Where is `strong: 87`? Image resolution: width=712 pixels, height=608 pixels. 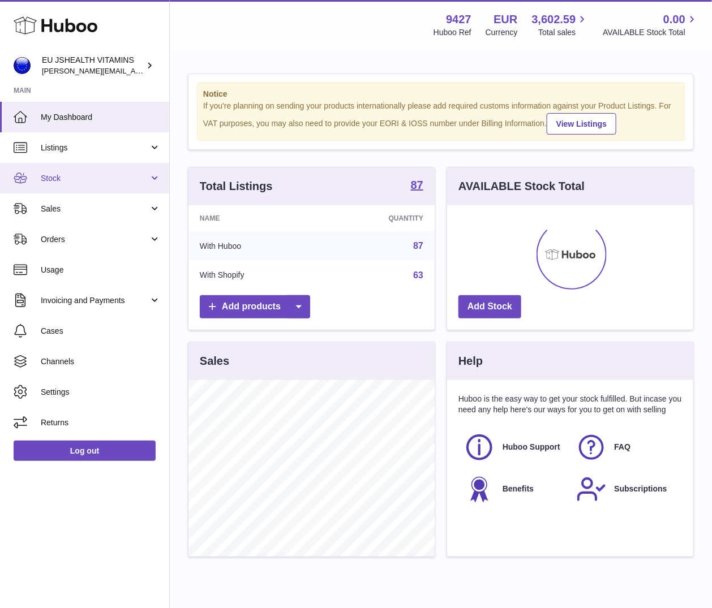 strong: 87 is located at coordinates (417, 185).